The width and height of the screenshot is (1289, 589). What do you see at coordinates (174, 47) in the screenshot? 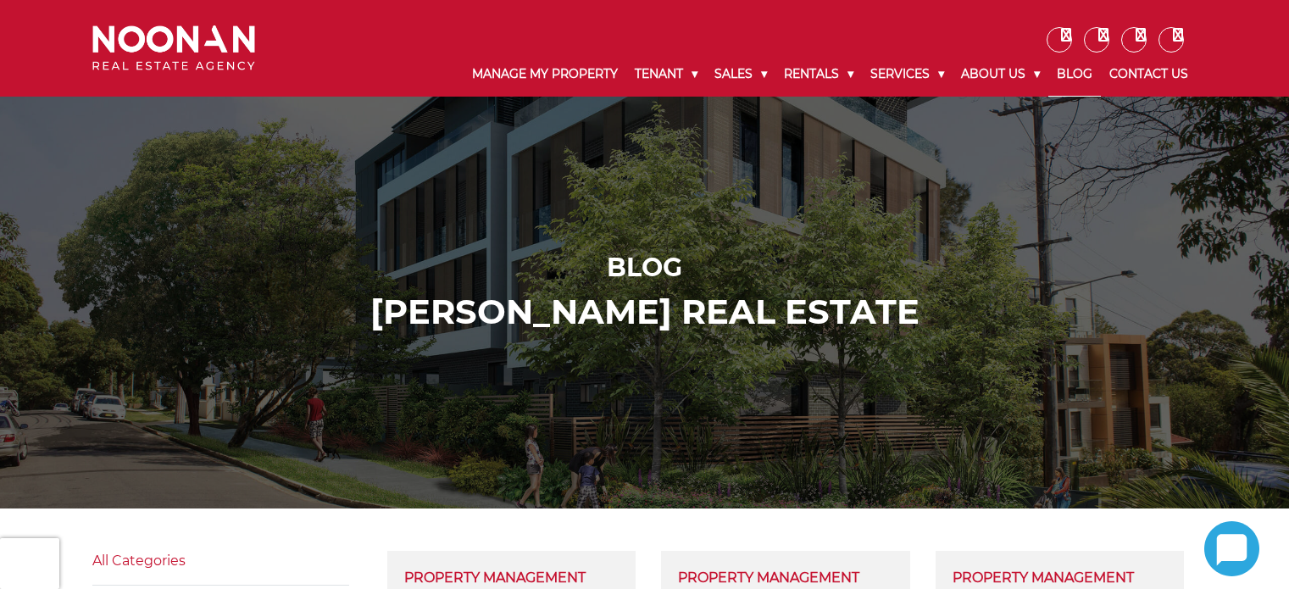
I see `img: Noonan Real Estate Agency` at bounding box center [174, 47].